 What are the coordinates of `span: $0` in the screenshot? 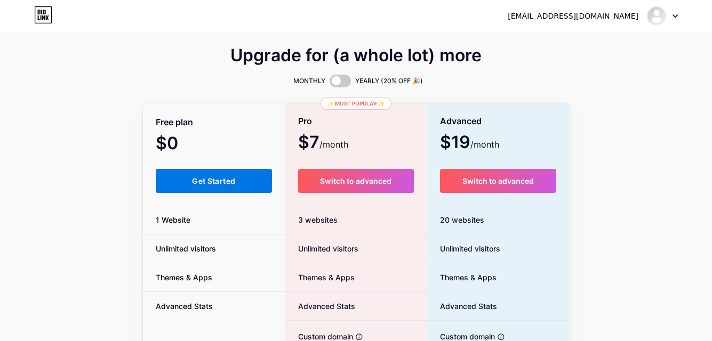 It's located at (181, 144).